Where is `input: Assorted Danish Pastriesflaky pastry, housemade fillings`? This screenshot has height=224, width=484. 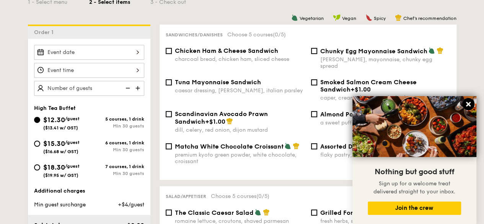 input: Assorted Danish Pastriesflaky pastry, housemade fillings is located at coordinates (314, 146).